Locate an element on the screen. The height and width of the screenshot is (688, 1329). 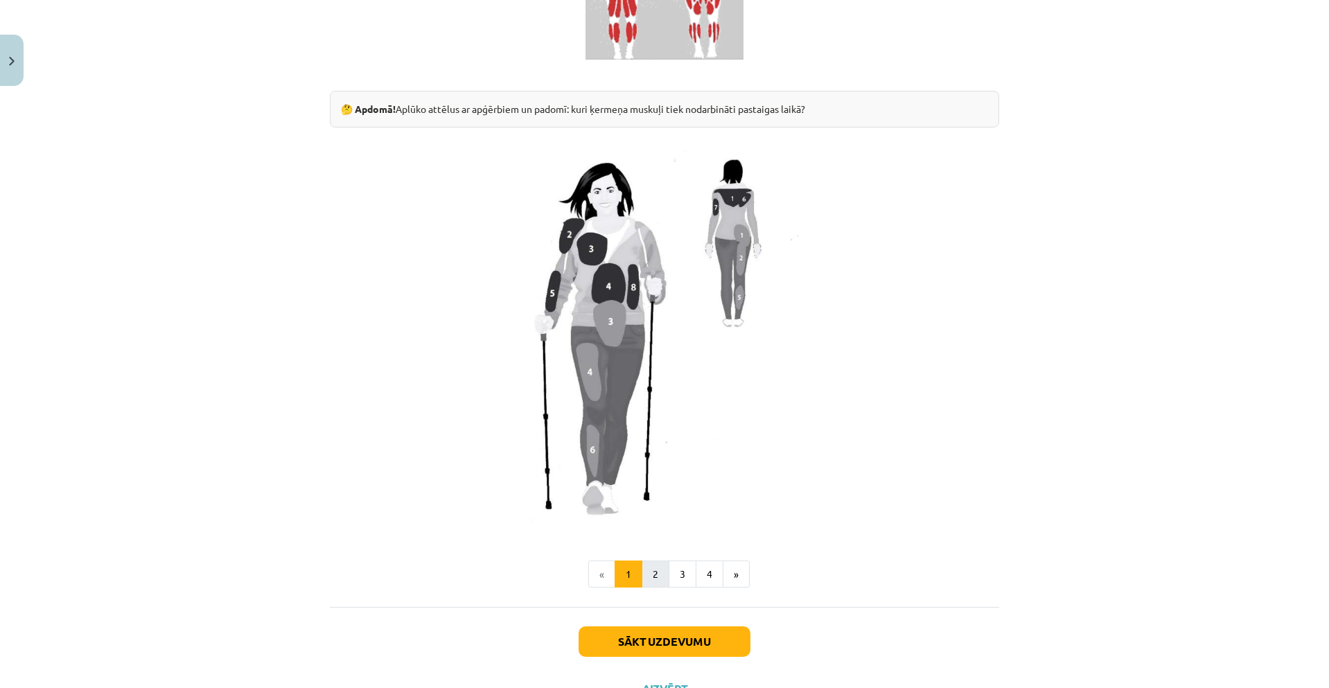
div: Aplūko attēlus ar apģērbiem un padomī: kuri ķermeņa muskuļi tiek nodarbināti pastaigas laikā? is located at coordinates (665, 109).